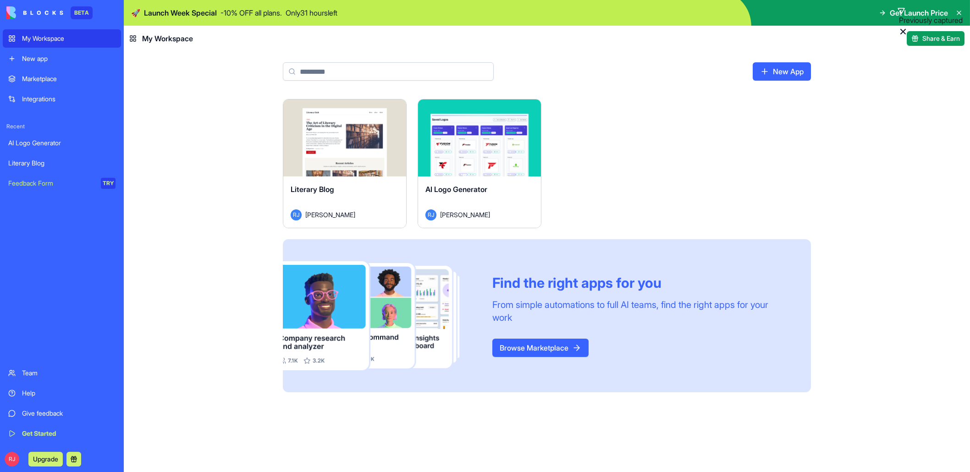  Describe the element at coordinates (51, 183) in the screenshot. I see `div: Feedback Form` at that location.